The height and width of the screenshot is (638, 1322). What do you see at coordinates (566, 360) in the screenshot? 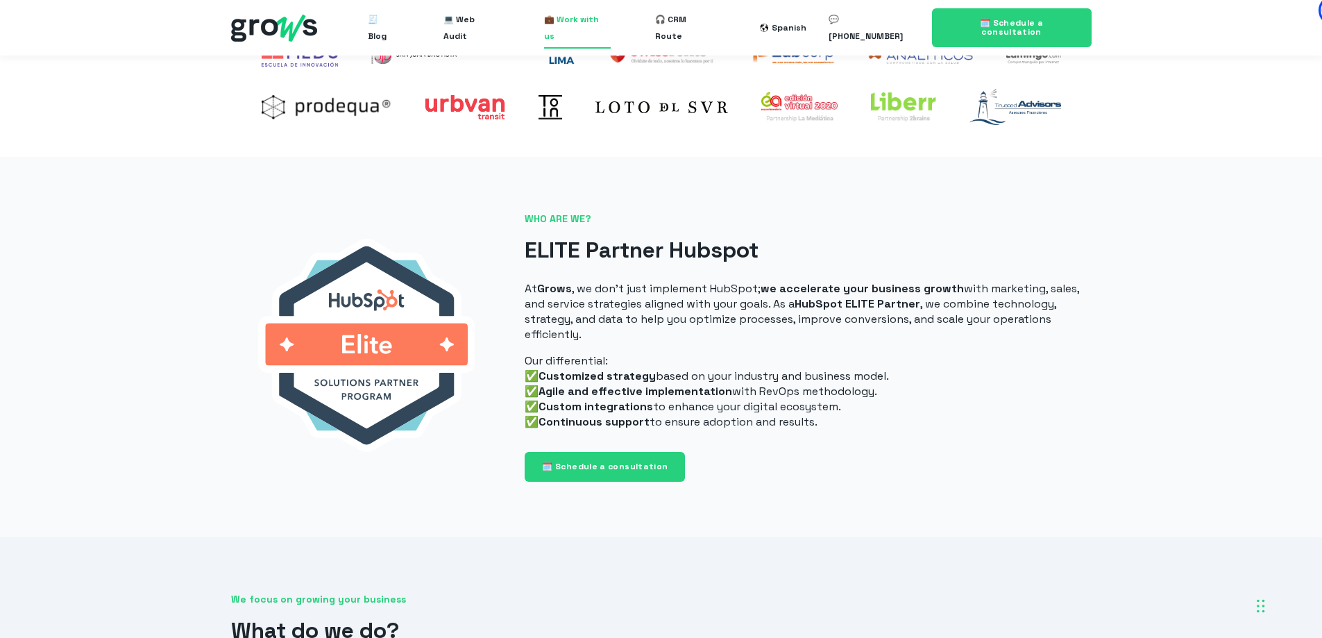
I see `font: Our differential:` at bounding box center [566, 360].